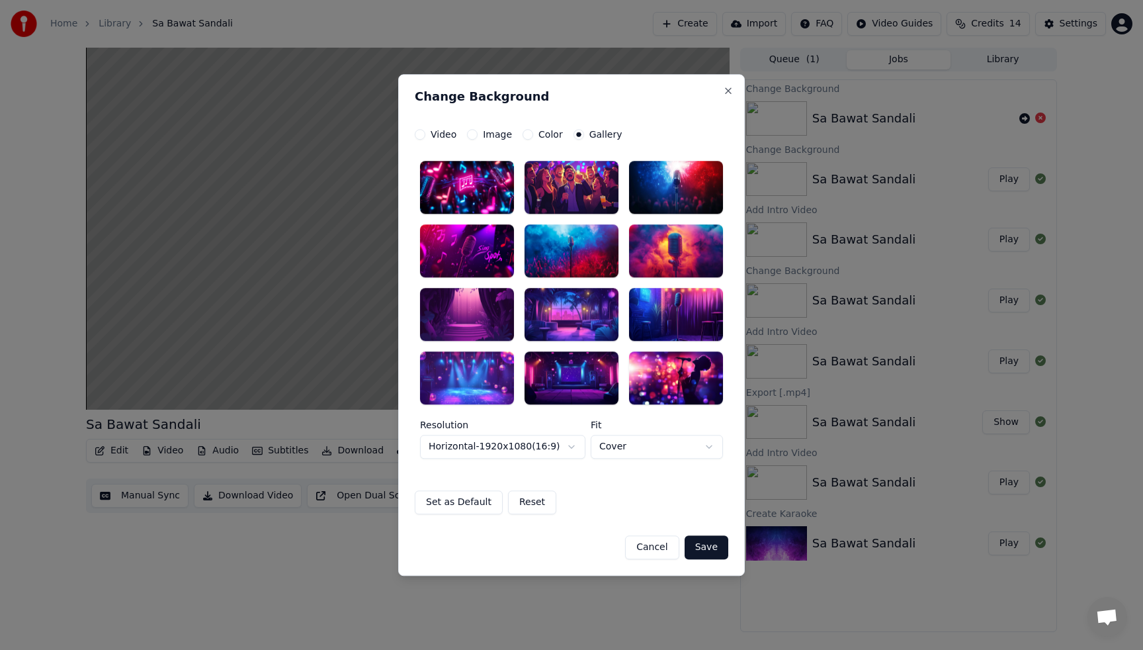 This screenshot has width=1143, height=650. What do you see at coordinates (459, 502) in the screenshot?
I see `button: Set as Default` at bounding box center [459, 502].